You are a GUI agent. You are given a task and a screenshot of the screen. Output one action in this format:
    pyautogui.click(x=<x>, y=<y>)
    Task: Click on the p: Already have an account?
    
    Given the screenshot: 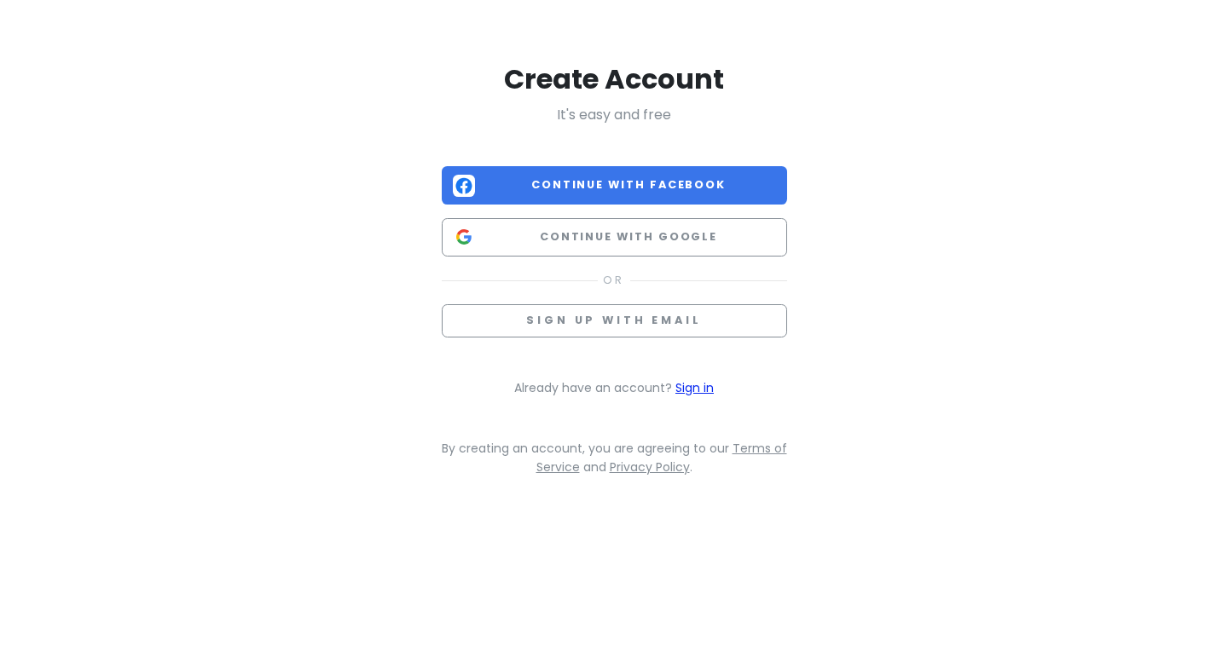 What is the action you would take?
    pyautogui.click(x=614, y=388)
    